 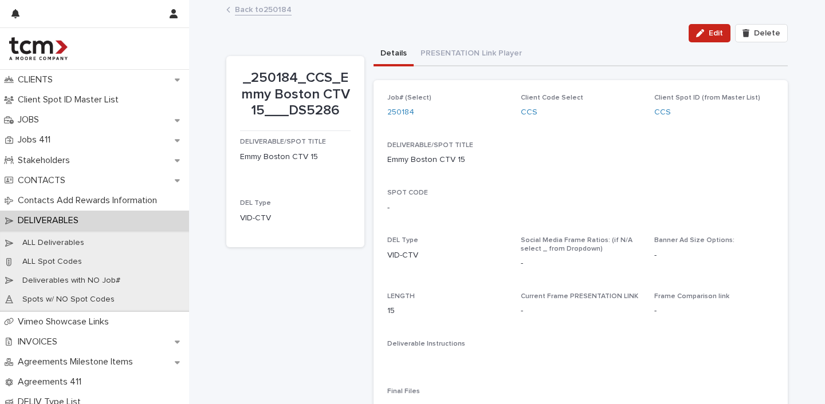 What do you see at coordinates (44, 180) in the screenshot?
I see `p: CONTACTS` at bounding box center [44, 180].